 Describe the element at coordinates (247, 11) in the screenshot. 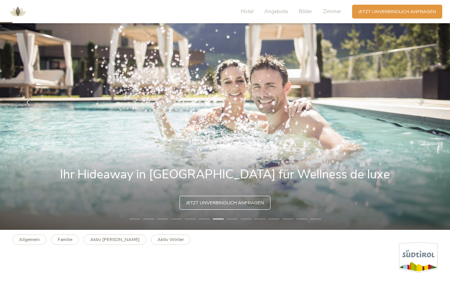

I see `span: Hotel` at that location.